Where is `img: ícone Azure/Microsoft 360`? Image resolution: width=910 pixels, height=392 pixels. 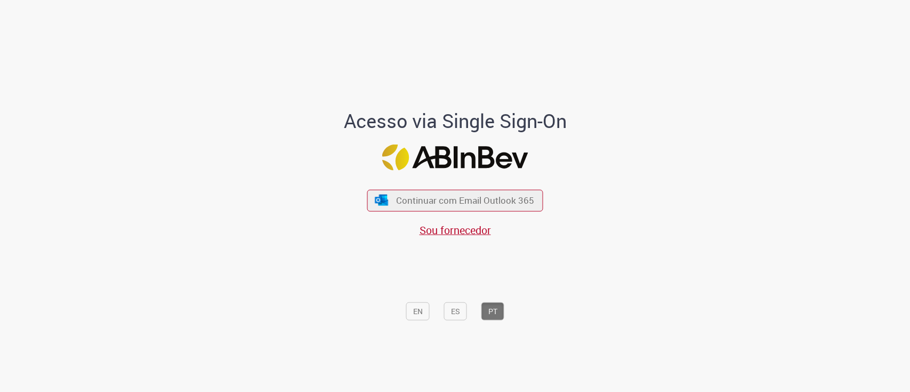 img: ícone Azure/Microsoft 360 is located at coordinates (381, 200).